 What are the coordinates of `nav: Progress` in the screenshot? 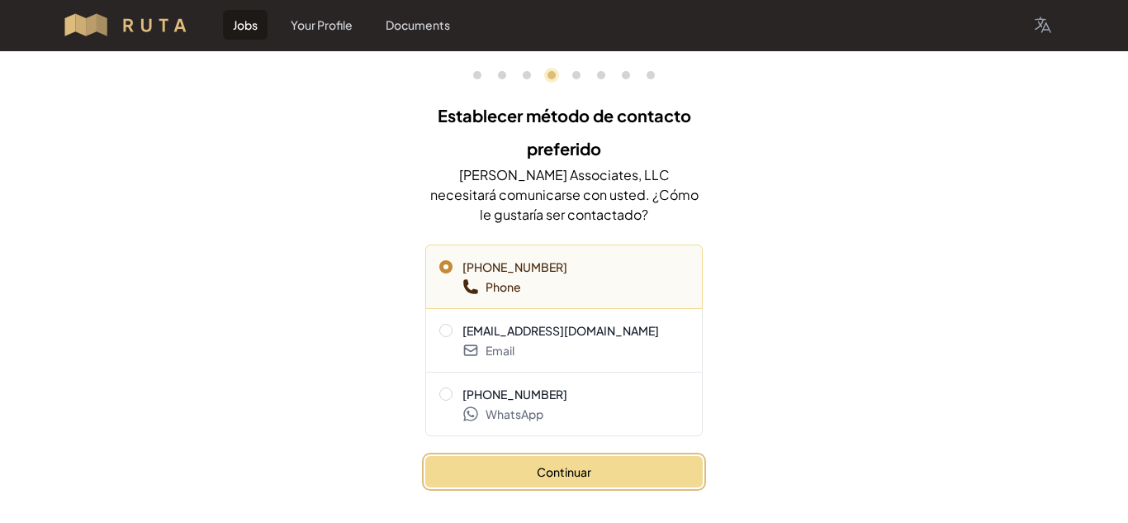 It's located at (564, 75).